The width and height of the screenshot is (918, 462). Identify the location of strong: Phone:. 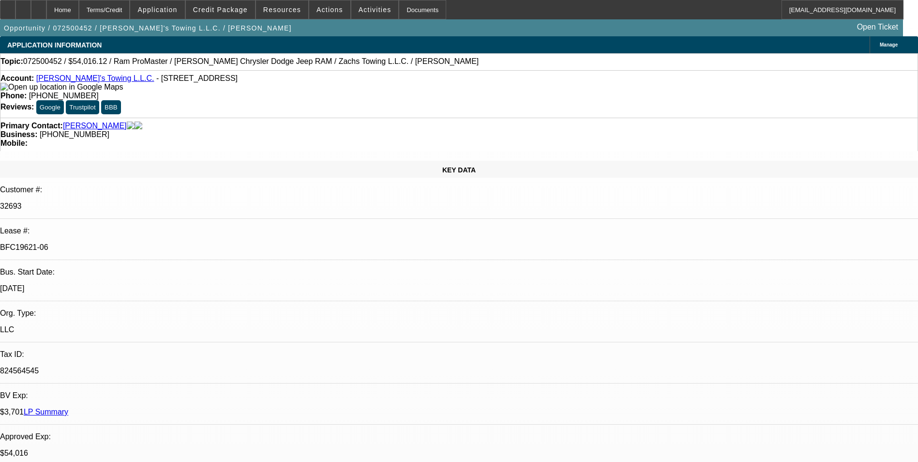
(14, 95).